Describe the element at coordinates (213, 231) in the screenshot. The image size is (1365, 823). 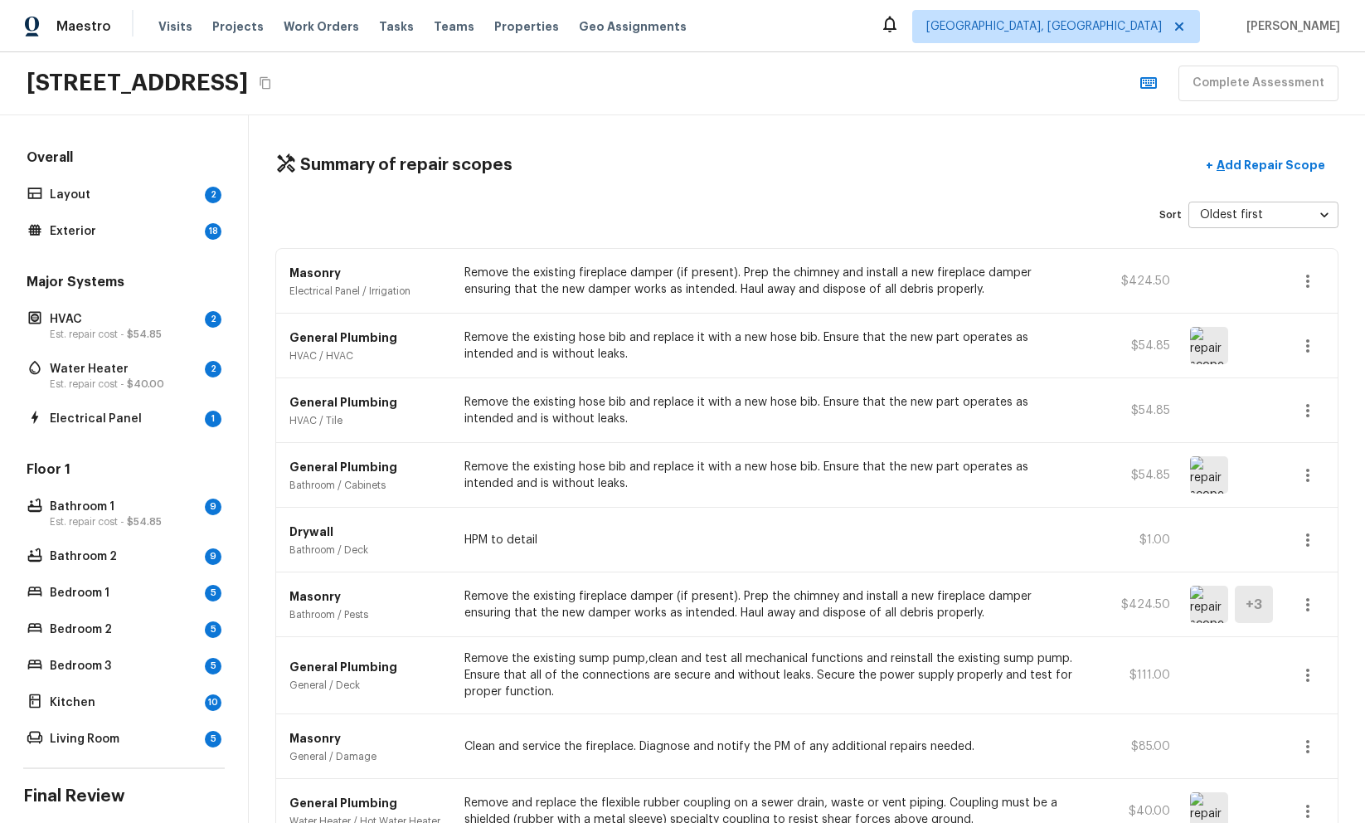
I see `div: 18` at that location.